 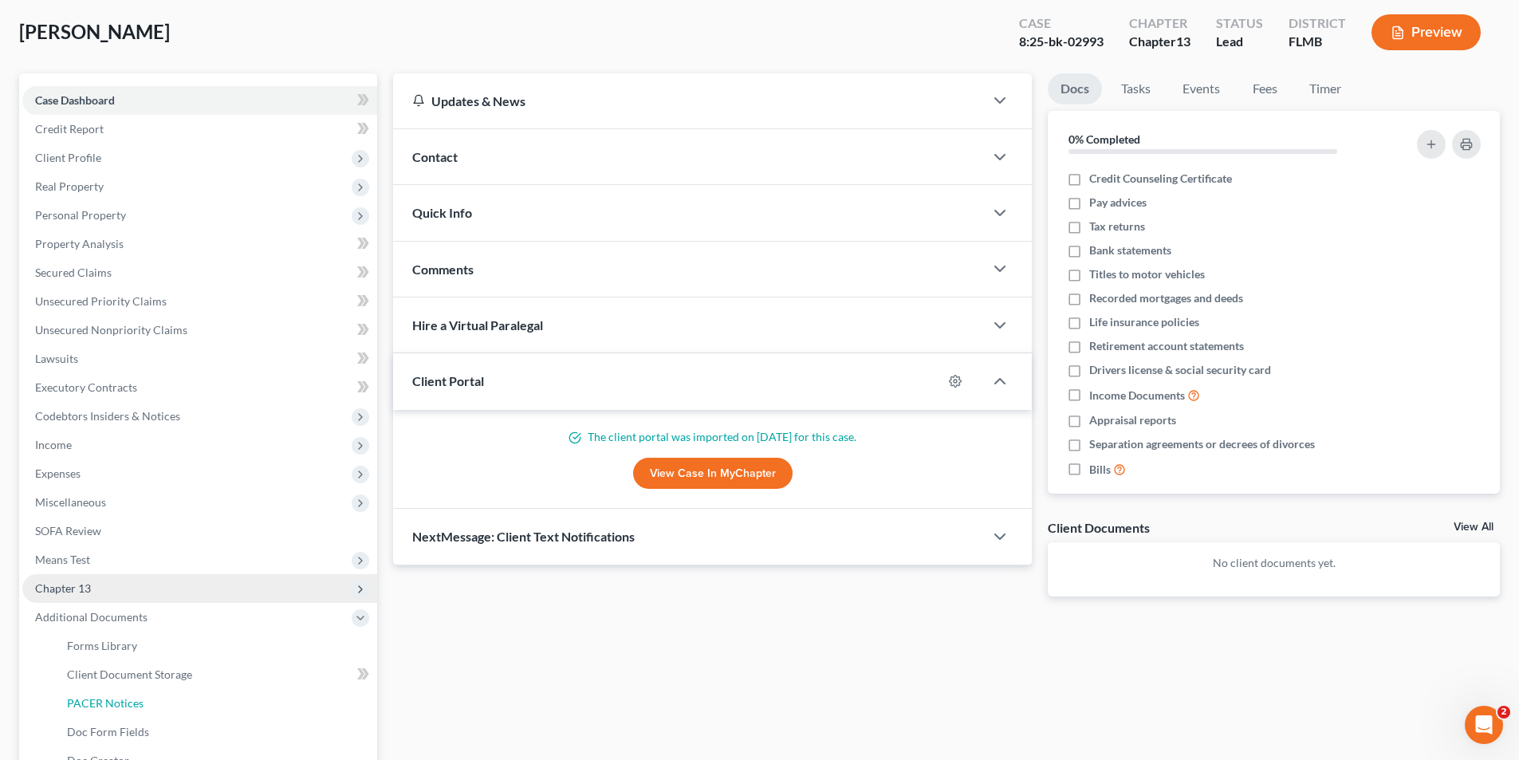 What do you see at coordinates (1147, 274) in the screenshot?
I see `span: Titles to motor vehicles` at bounding box center [1147, 274].